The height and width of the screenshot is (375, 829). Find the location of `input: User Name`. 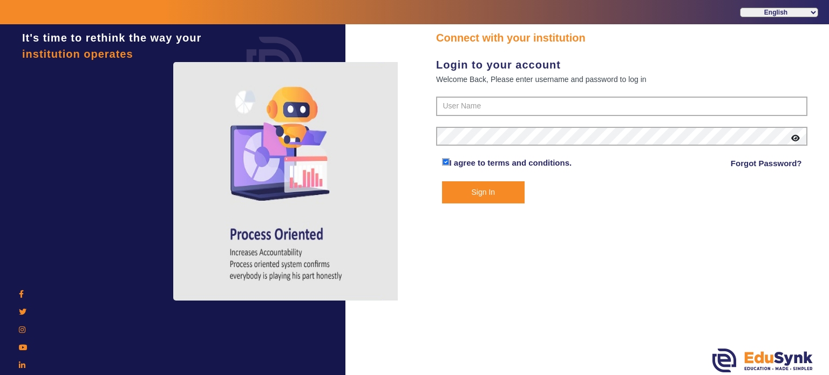

input: User Name is located at coordinates (621, 106).